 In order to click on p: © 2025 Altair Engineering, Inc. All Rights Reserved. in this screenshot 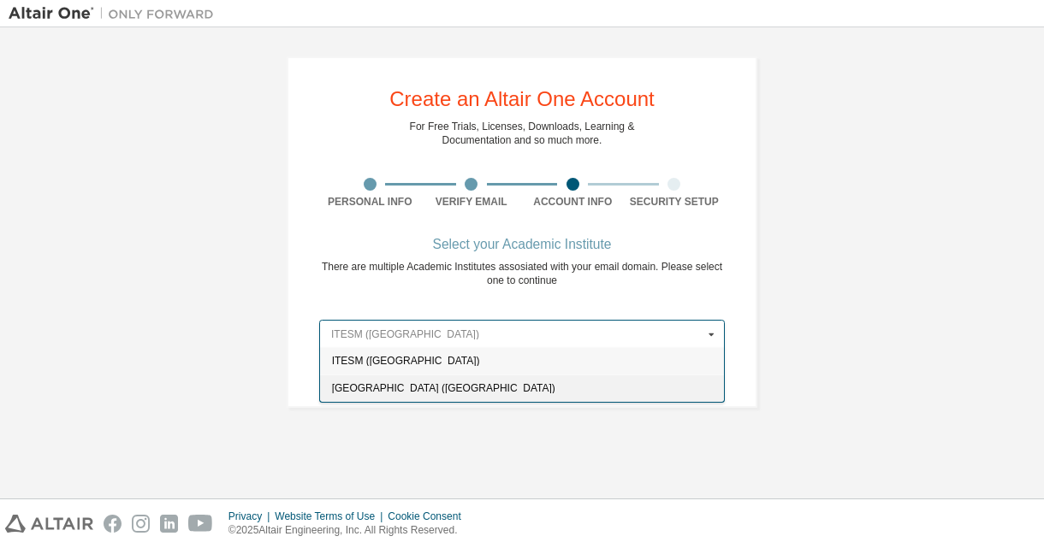, I will do `click(350, 530)`.